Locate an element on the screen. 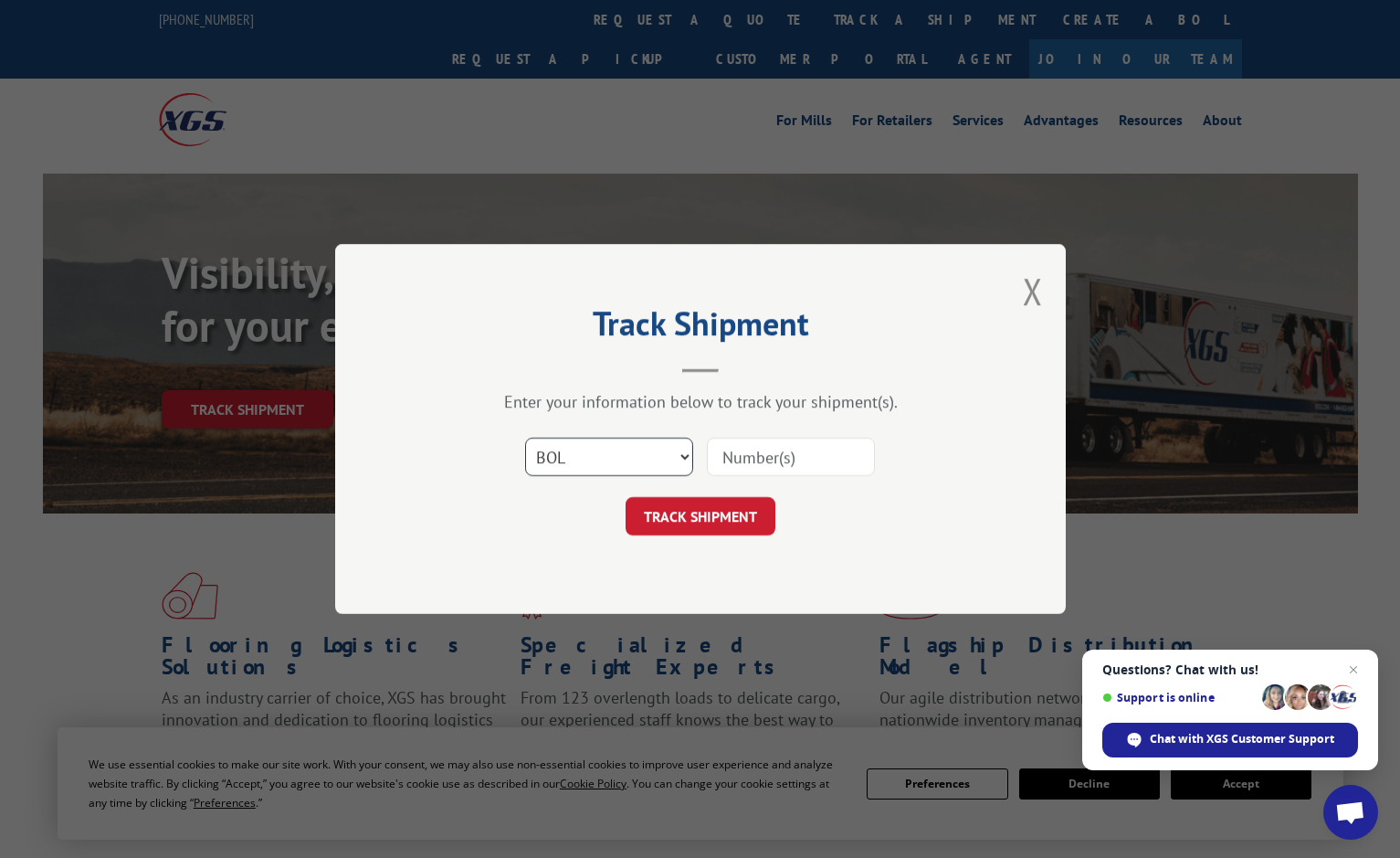 The height and width of the screenshot is (858, 1400). span: Questions? Chat with us! is located at coordinates (1231, 670).